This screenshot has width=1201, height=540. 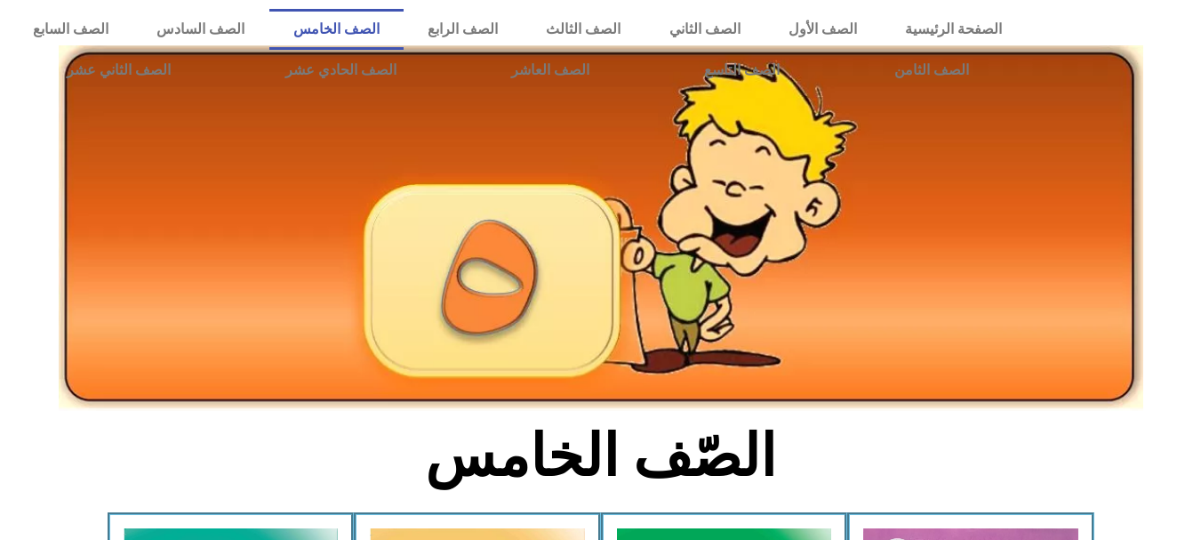 What do you see at coordinates (953, 29) in the screenshot?
I see `a: الصفحة الرئيسية` at bounding box center [953, 29].